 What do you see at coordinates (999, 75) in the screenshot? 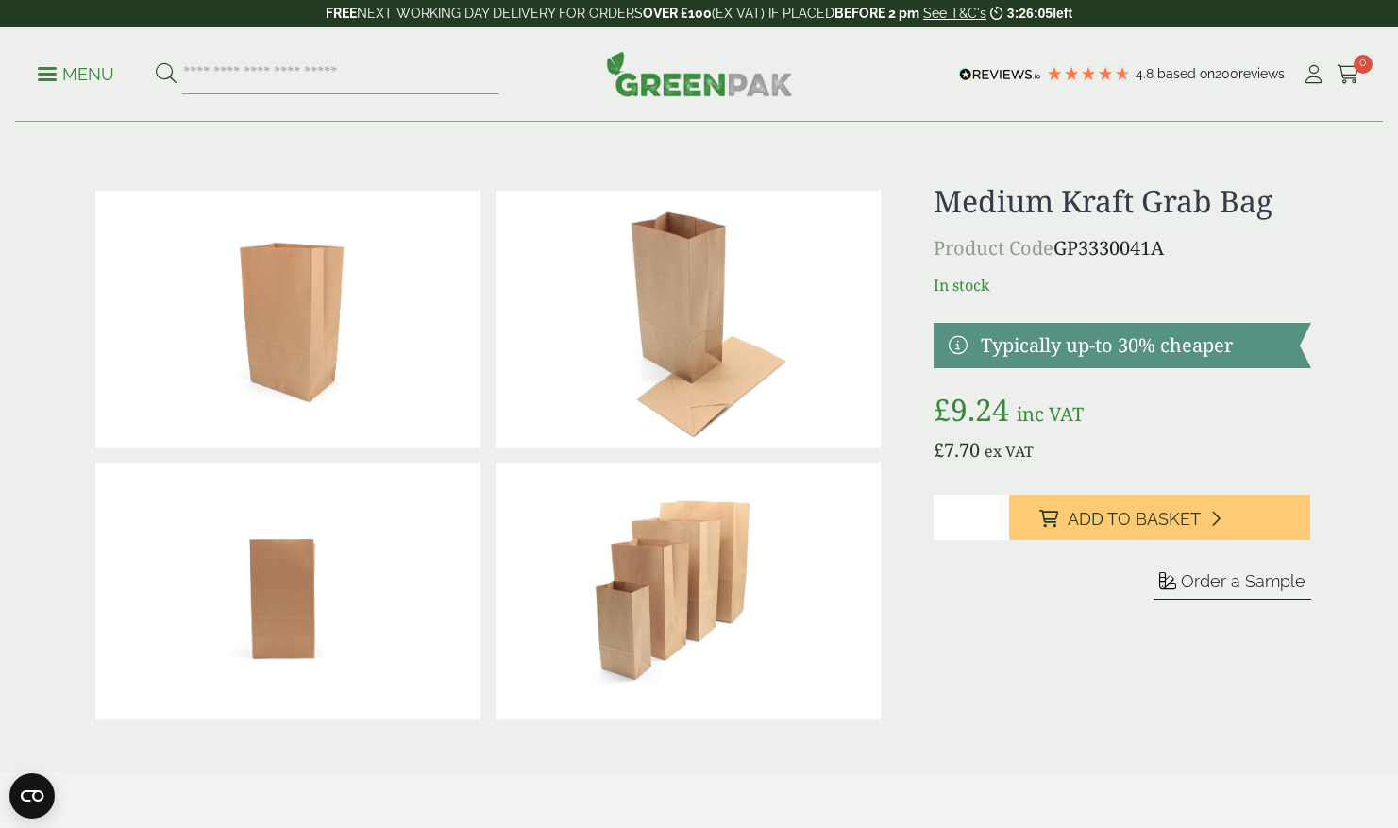
I see `img: REVIEWS.io` at bounding box center [999, 75].